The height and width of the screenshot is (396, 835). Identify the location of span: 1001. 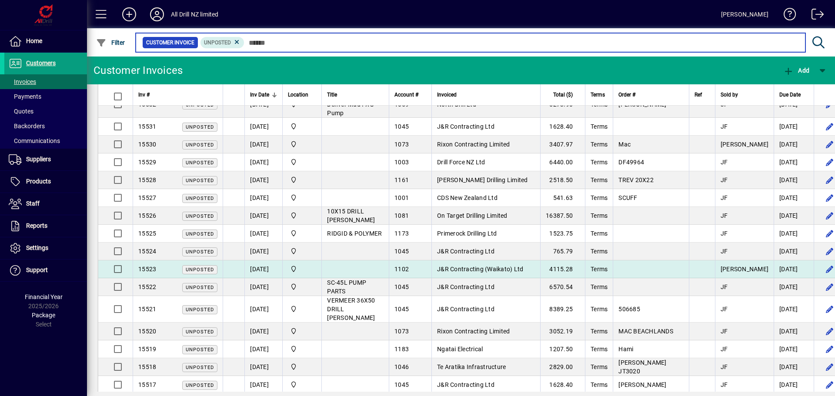
(402, 198).